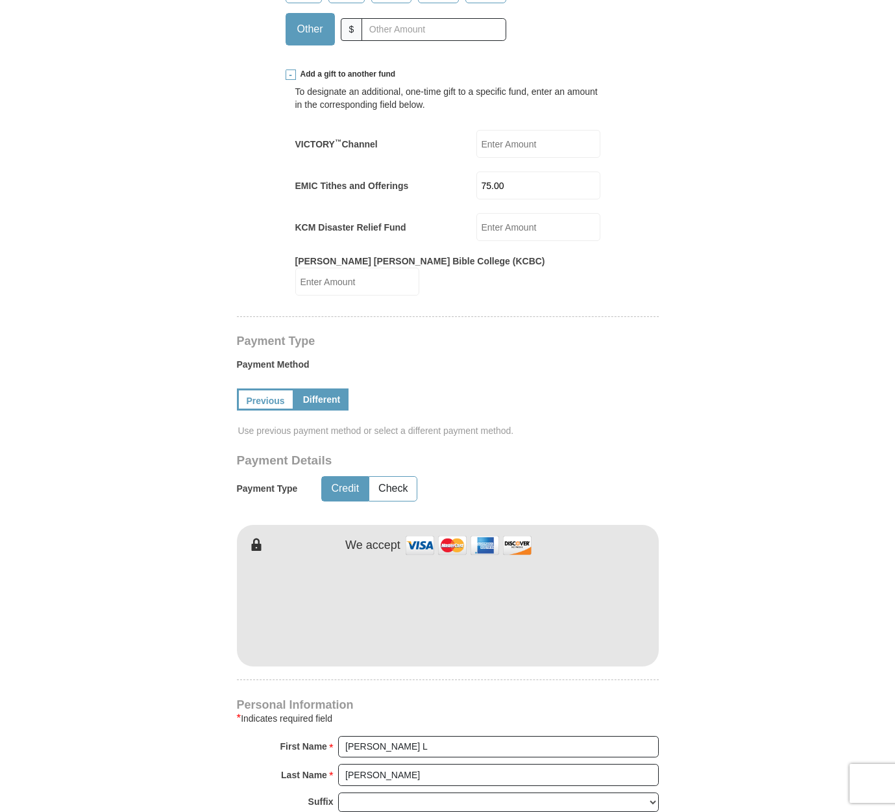 This screenshot has width=895, height=812. Describe the element at coordinates (310, 29) in the screenshot. I see `span: Other` at that location.